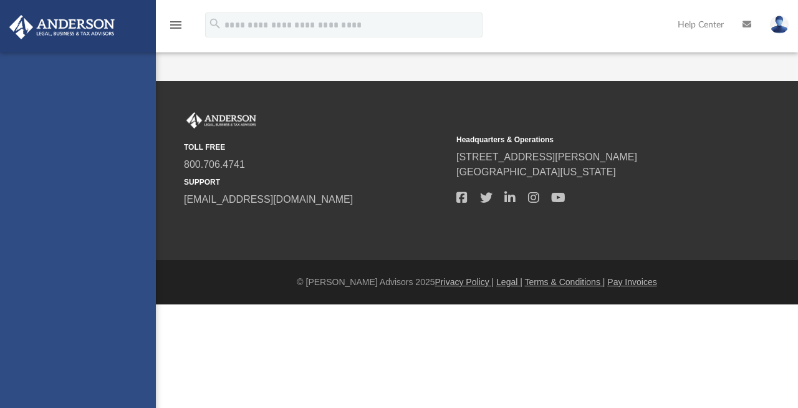  What do you see at coordinates (588, 140) in the screenshot?
I see `small: Headquarters & Operations` at bounding box center [588, 140].